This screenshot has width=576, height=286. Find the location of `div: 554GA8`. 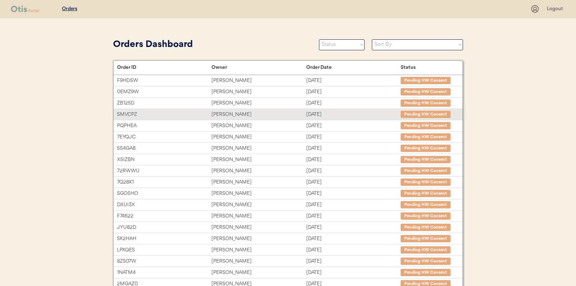

div: 554GA8 is located at coordinates (164, 148).